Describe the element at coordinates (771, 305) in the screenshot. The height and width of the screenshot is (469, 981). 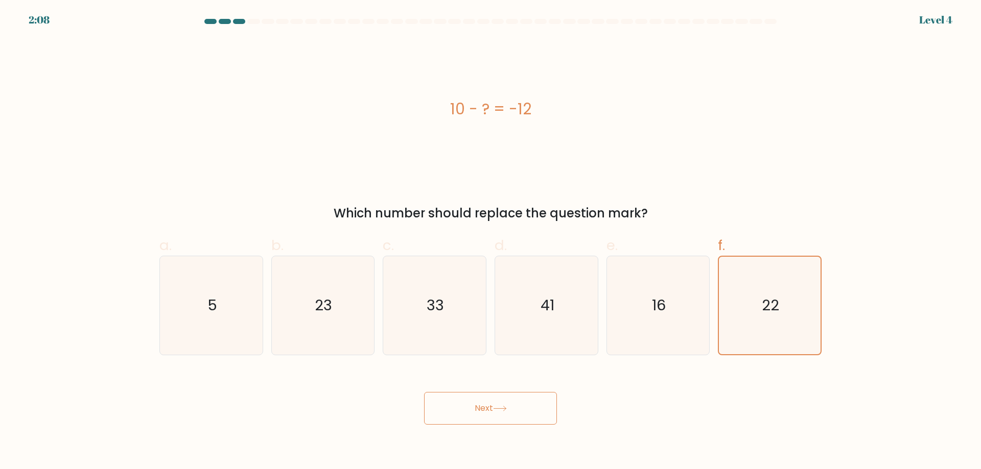
I see `text: 22` at that location.